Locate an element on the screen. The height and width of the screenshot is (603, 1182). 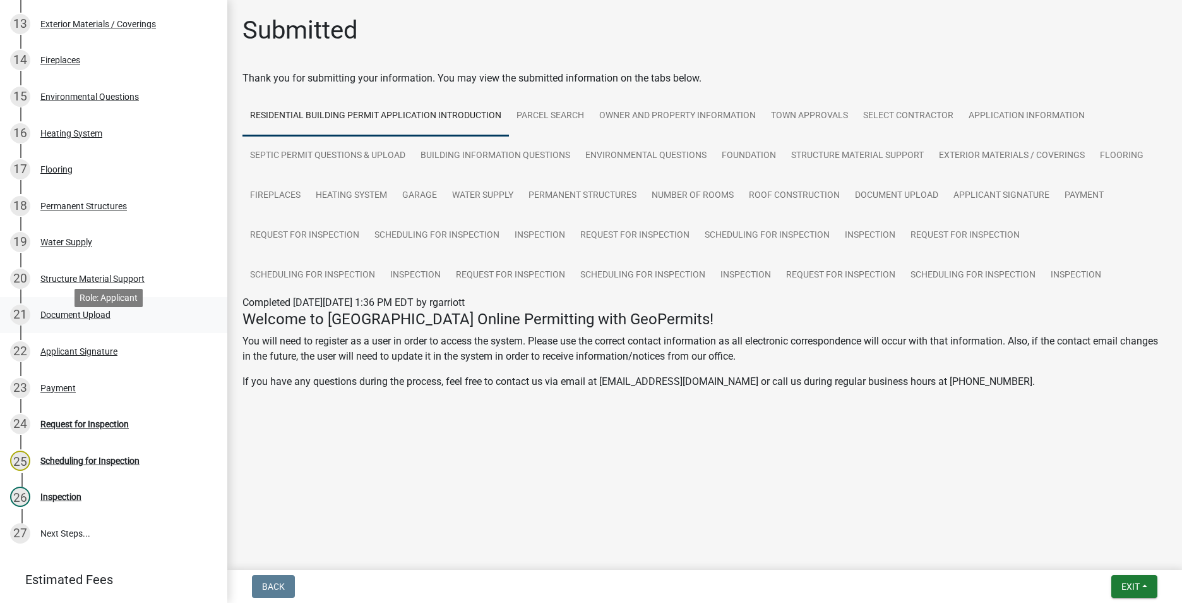
a: Town Approvals is located at coordinates (810, 116).